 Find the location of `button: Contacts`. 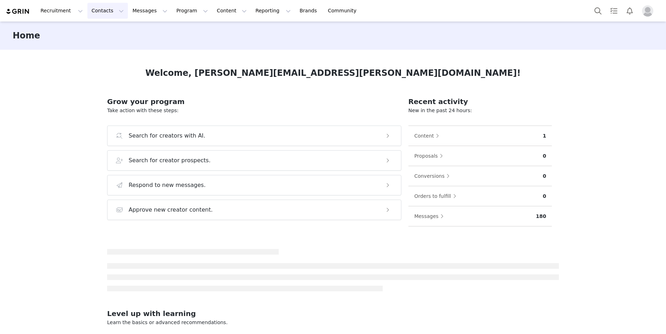

button: Contacts is located at coordinates (108, 11).